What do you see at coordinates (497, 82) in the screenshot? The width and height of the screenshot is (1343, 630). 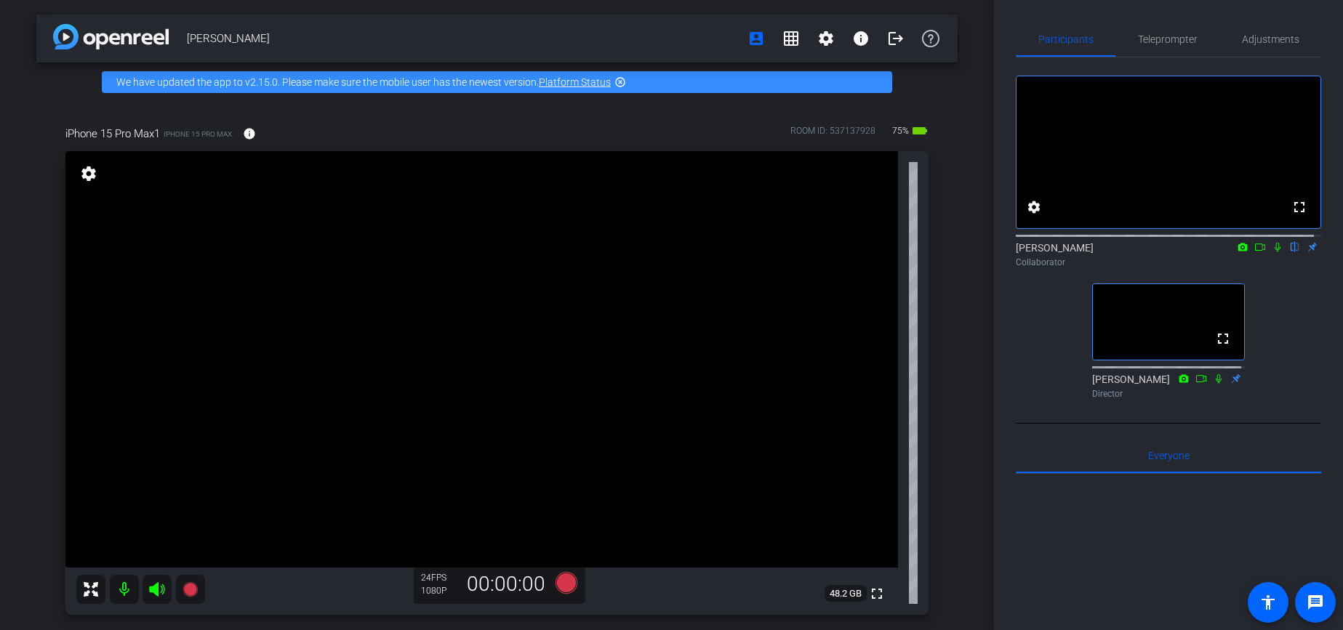 I see `div: We have updated the app to v2.15.0. Please make sure the mobile user has the newest version.` at bounding box center [497, 82].